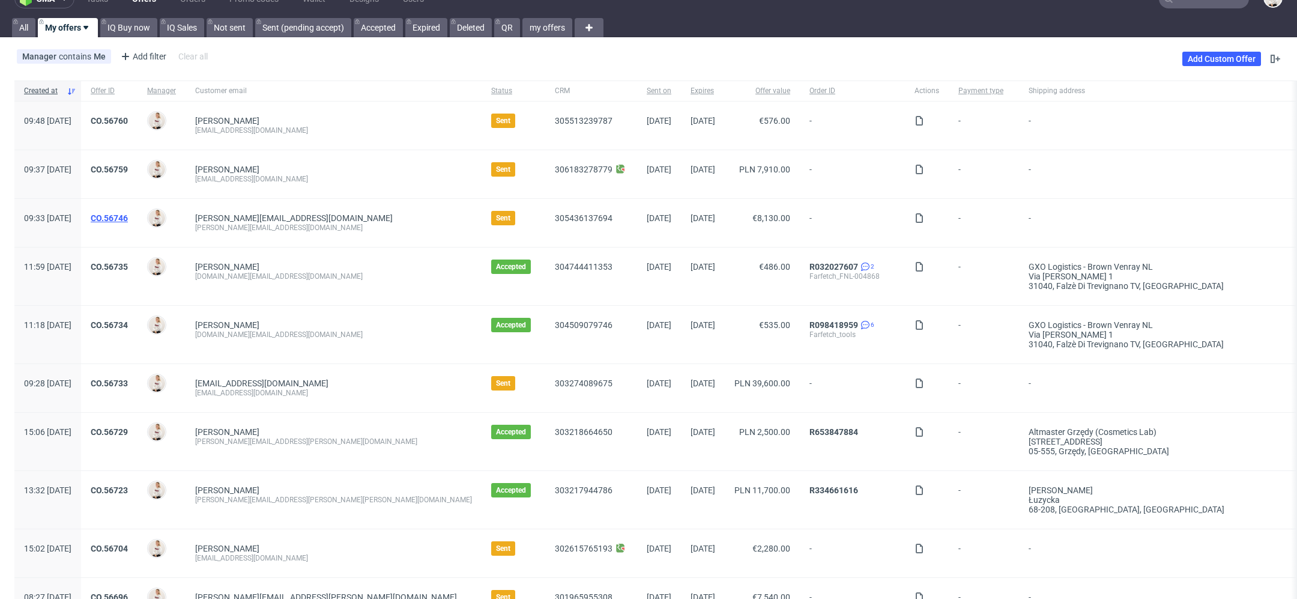  What do you see at coordinates (852, 335) in the screenshot?
I see `div: Farfetch_tools` at bounding box center [852, 335].